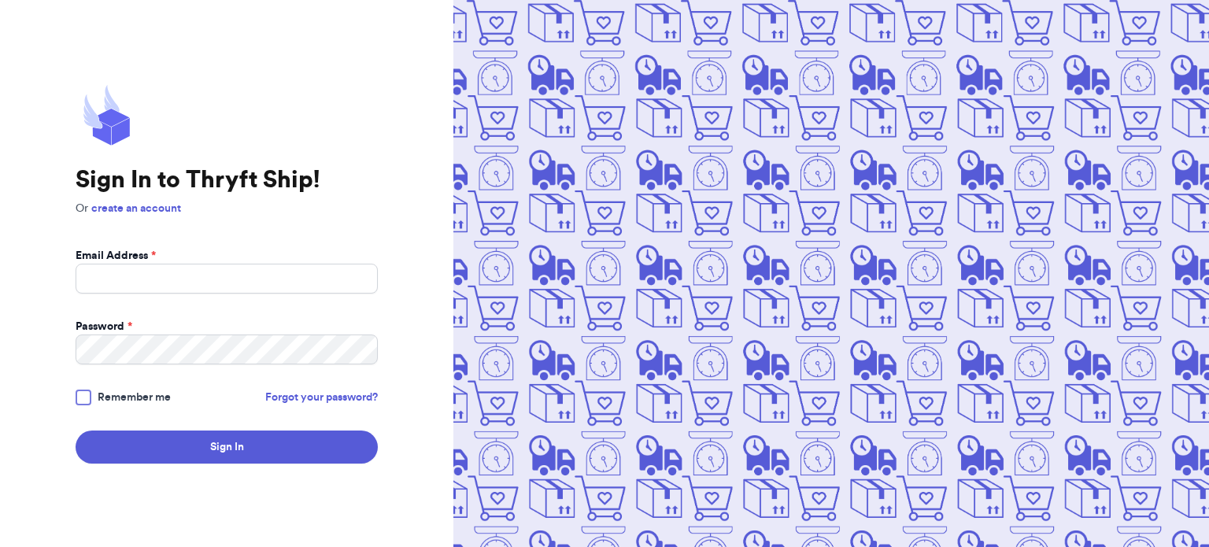  What do you see at coordinates (104, 327) in the screenshot?
I see `label: Password` at bounding box center [104, 327].